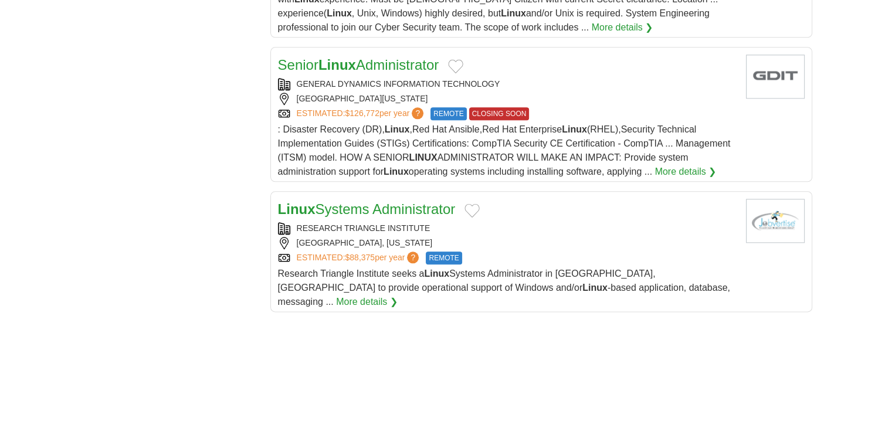 Image resolution: width=892 pixels, height=428 pixels. What do you see at coordinates (362, 113) in the screenshot?
I see `span: $126,772` at bounding box center [362, 113].